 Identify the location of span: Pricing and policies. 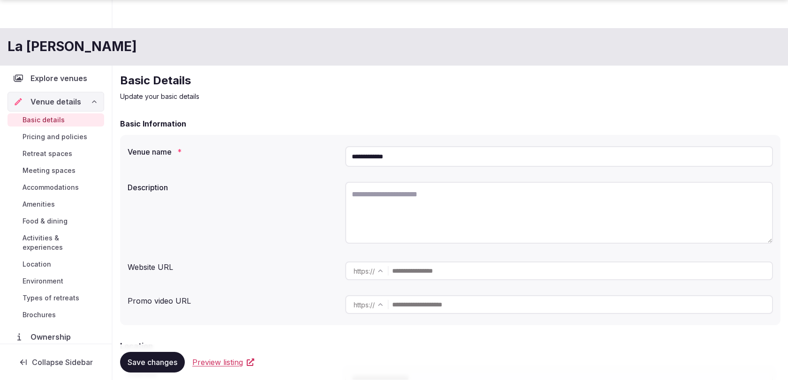
(55, 137).